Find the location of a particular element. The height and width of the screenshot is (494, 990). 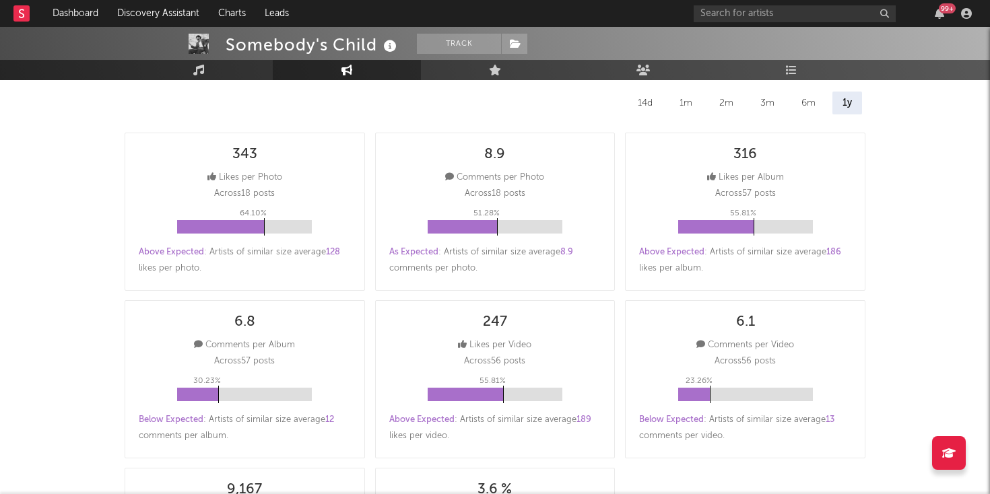

div: 343 is located at coordinates (244, 155).